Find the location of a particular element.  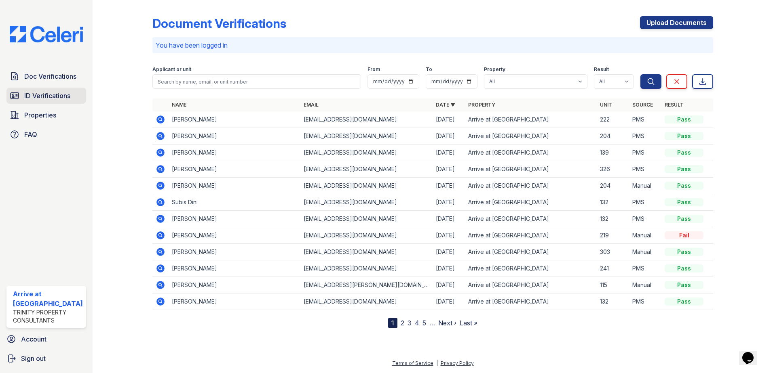

a: Doc Verifications is located at coordinates (46, 76).